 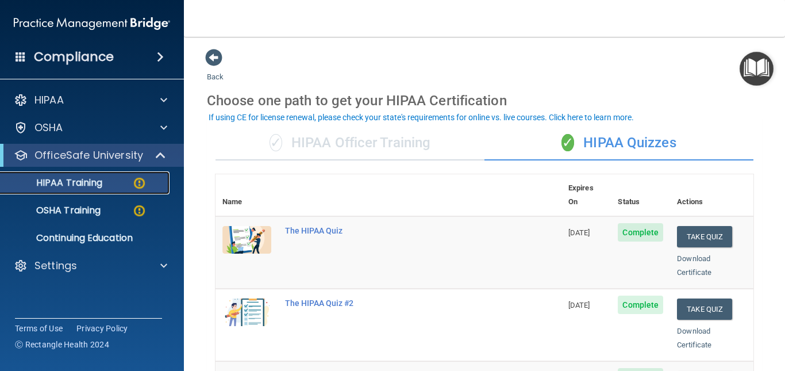 What do you see at coordinates (756, 68) in the screenshot?
I see `button: Open Resource Center` at bounding box center [756, 68].